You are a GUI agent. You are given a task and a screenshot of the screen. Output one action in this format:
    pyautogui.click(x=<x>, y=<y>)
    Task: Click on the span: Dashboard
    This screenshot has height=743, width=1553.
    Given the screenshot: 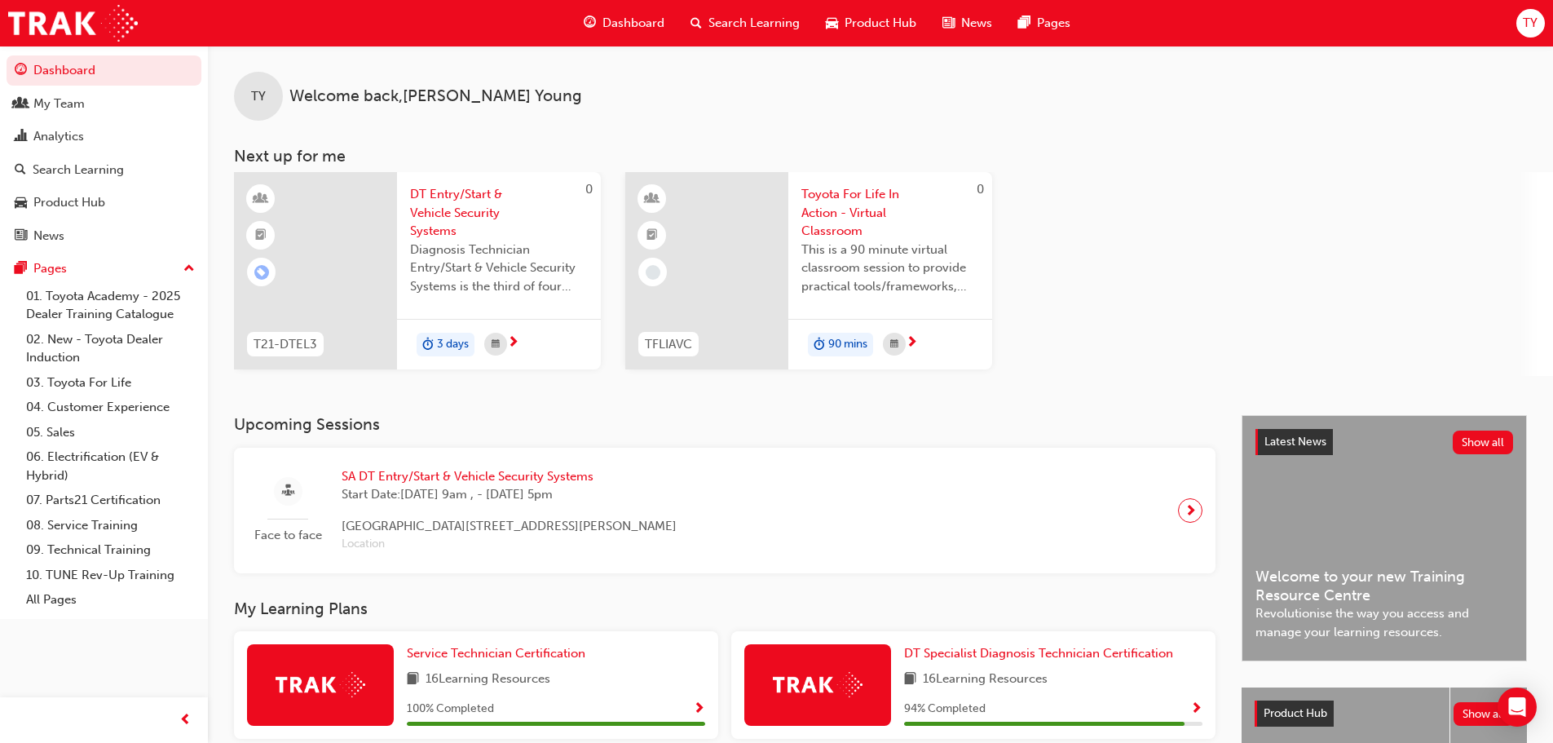 What is the action you would take?
    pyautogui.click(x=634, y=23)
    